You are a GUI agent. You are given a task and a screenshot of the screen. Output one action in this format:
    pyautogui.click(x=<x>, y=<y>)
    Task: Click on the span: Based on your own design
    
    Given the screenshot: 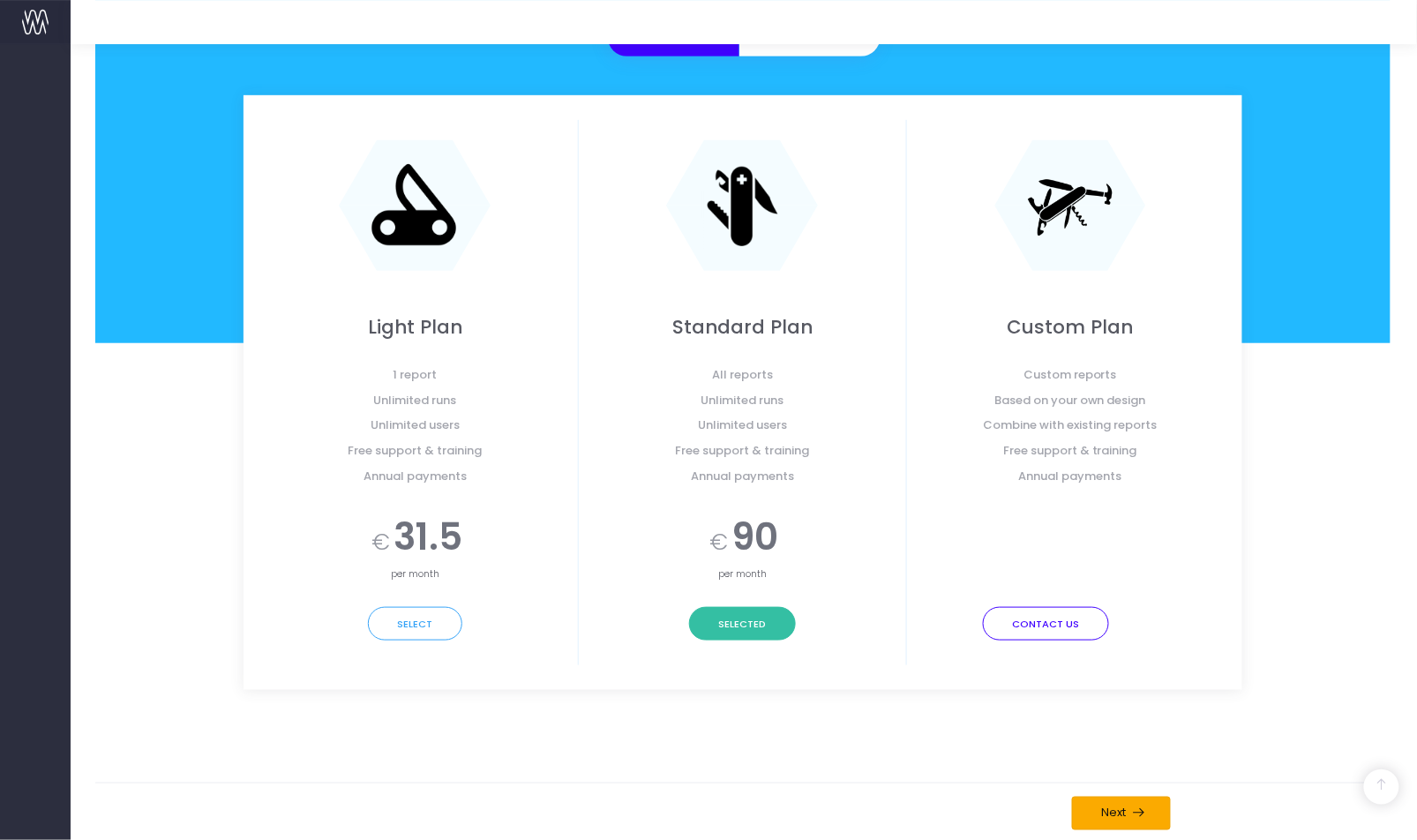 What is the action you would take?
    pyautogui.click(x=1070, y=401)
    